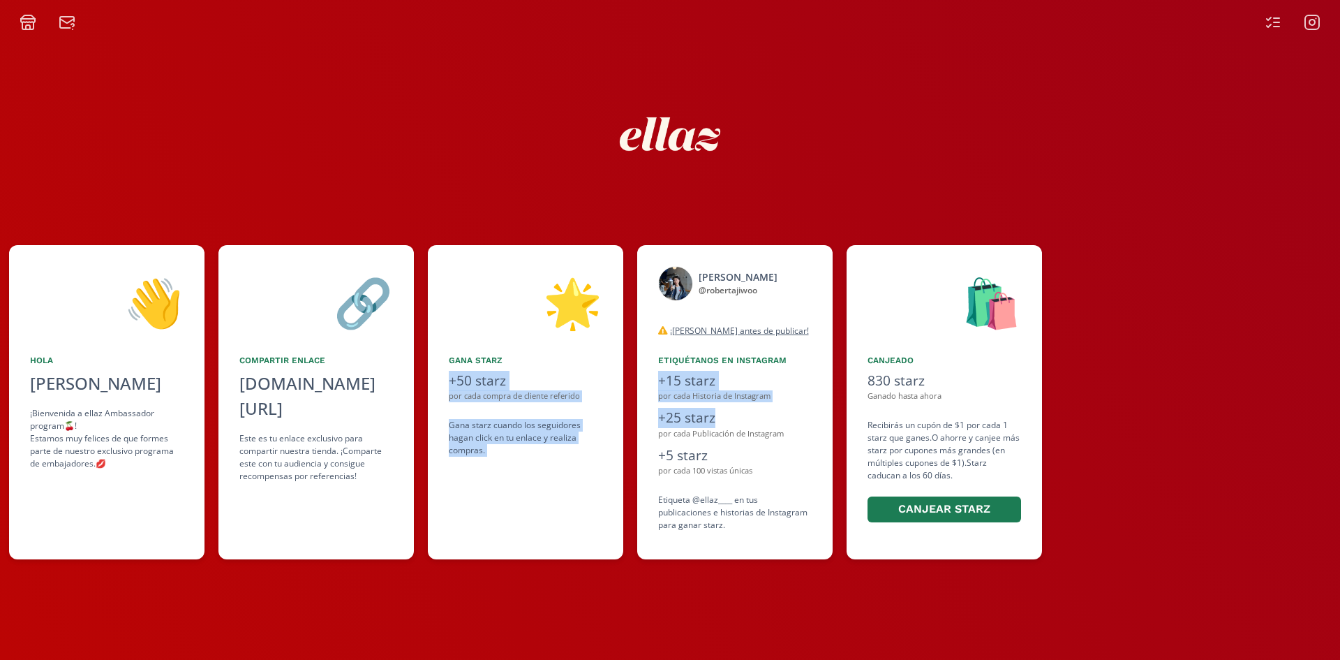 Image resolution: width=1340 pixels, height=660 pixels. What do you see at coordinates (676, 283) in the screenshot?
I see `img: 524810648_18520113457031687_8089223174440955574_n.jpg` at bounding box center [676, 283].